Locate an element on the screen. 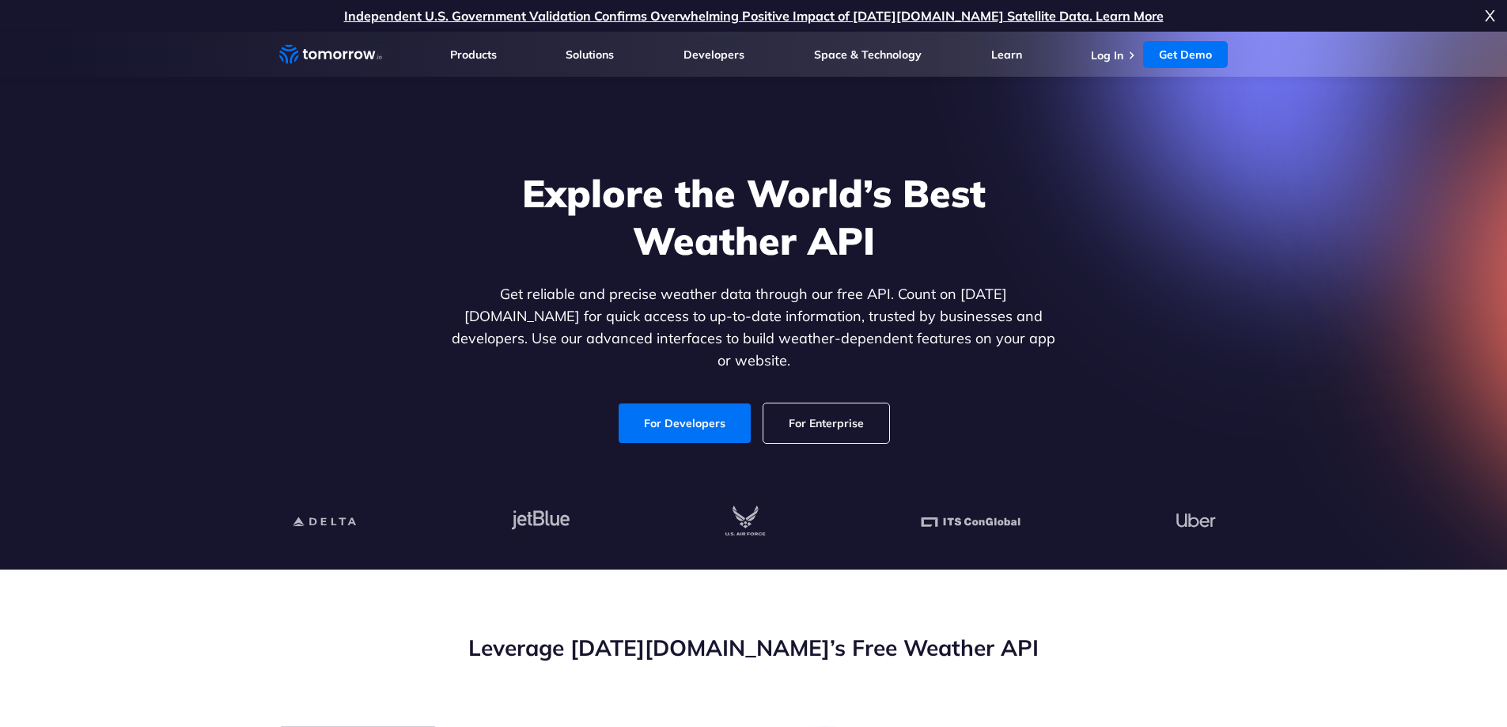 The height and width of the screenshot is (727, 1507). a: Developers is located at coordinates (714, 55).